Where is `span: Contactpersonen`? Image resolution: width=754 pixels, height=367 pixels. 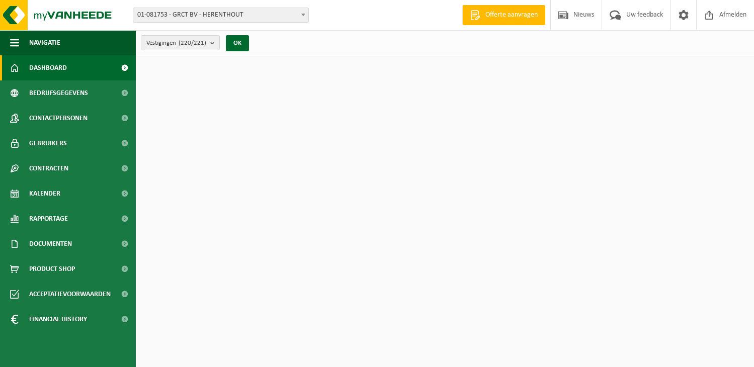 span: Contactpersonen is located at coordinates (58, 118).